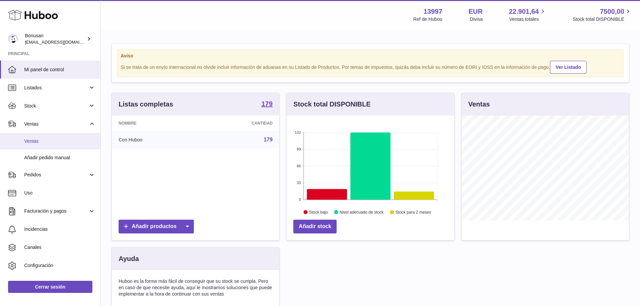  Describe the element at coordinates (146, 104) in the screenshot. I see `h3: Listas completas` at that location.